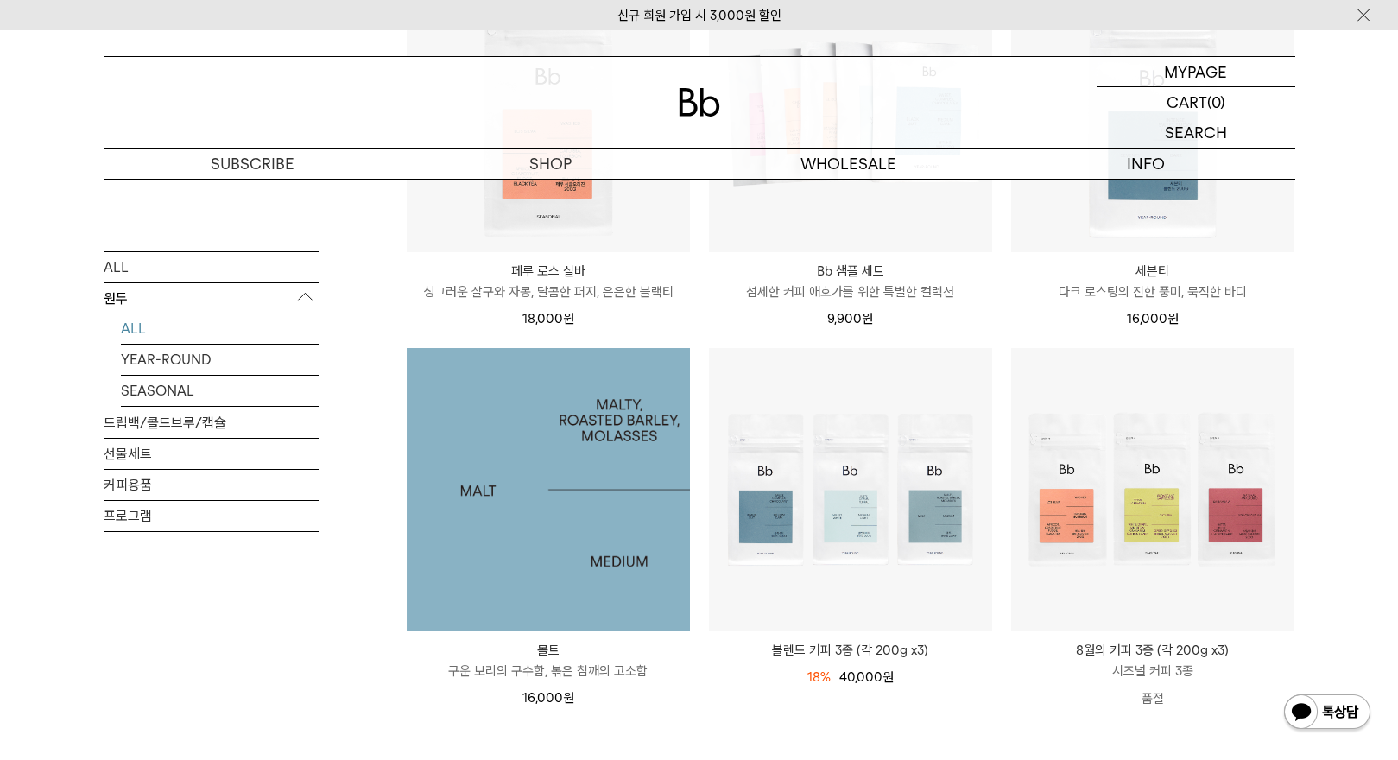  What do you see at coordinates (850, 292) in the screenshot?
I see `p: 섬세한 커피 애호가를 위한 특별한 컬렉션` at bounding box center [850, 292].